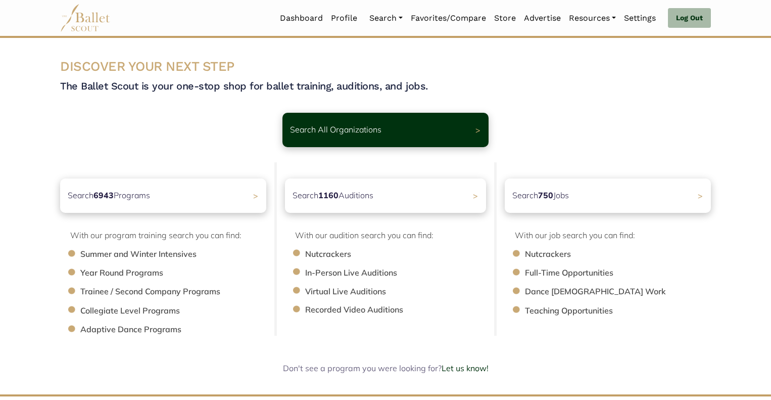 The width and height of the screenshot is (771, 400). Describe the element at coordinates (163, 196) in the screenshot. I see `a: Search6943Programs >` at that location.